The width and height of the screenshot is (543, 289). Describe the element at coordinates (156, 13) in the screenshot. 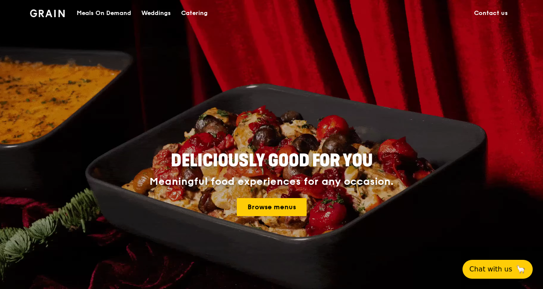

I see `div: Weddings` at that location.